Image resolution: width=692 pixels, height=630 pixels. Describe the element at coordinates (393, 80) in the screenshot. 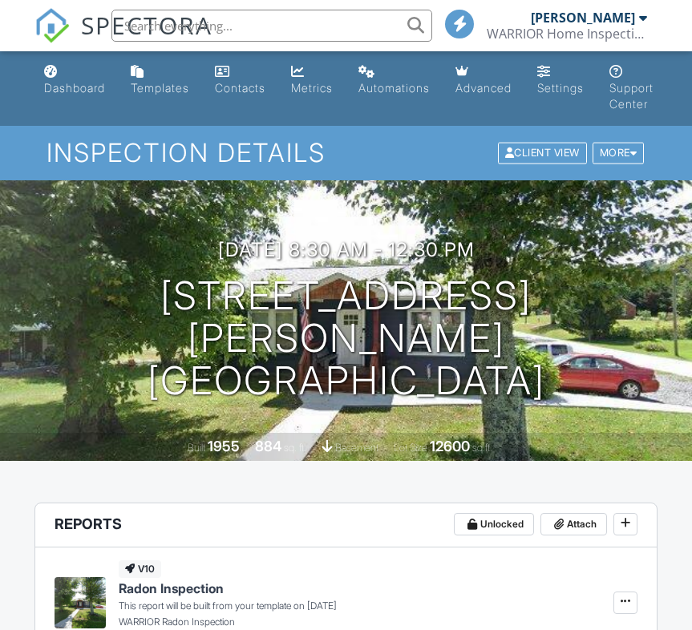

I see `a: Automations (Basic)` at that location.